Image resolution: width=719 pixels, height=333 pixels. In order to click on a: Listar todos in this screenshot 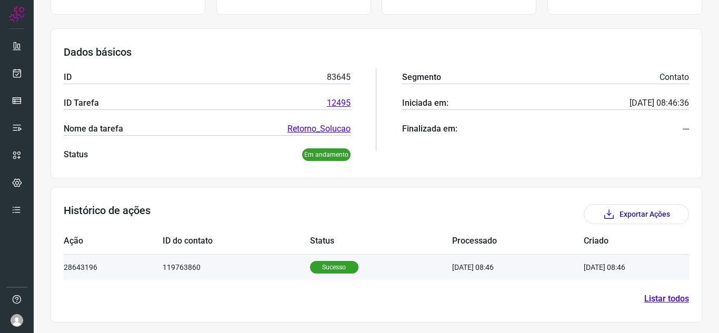, I will do `click(667, 299)`.